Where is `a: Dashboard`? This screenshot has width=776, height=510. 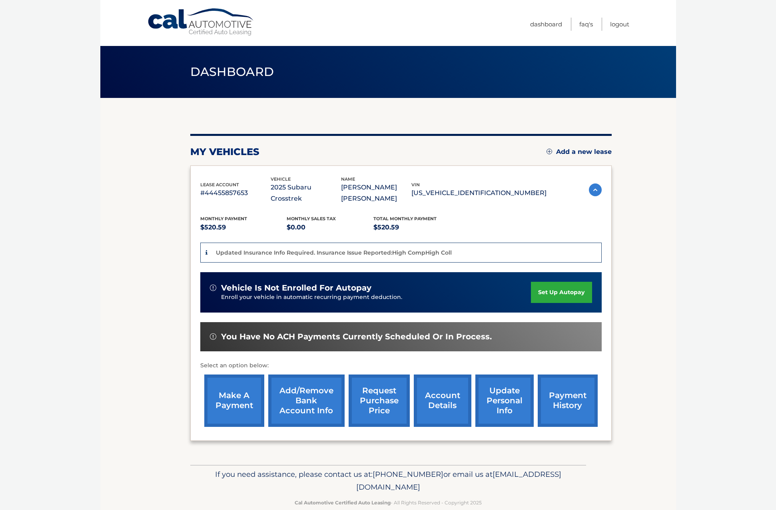 a: Dashboard is located at coordinates (546, 24).